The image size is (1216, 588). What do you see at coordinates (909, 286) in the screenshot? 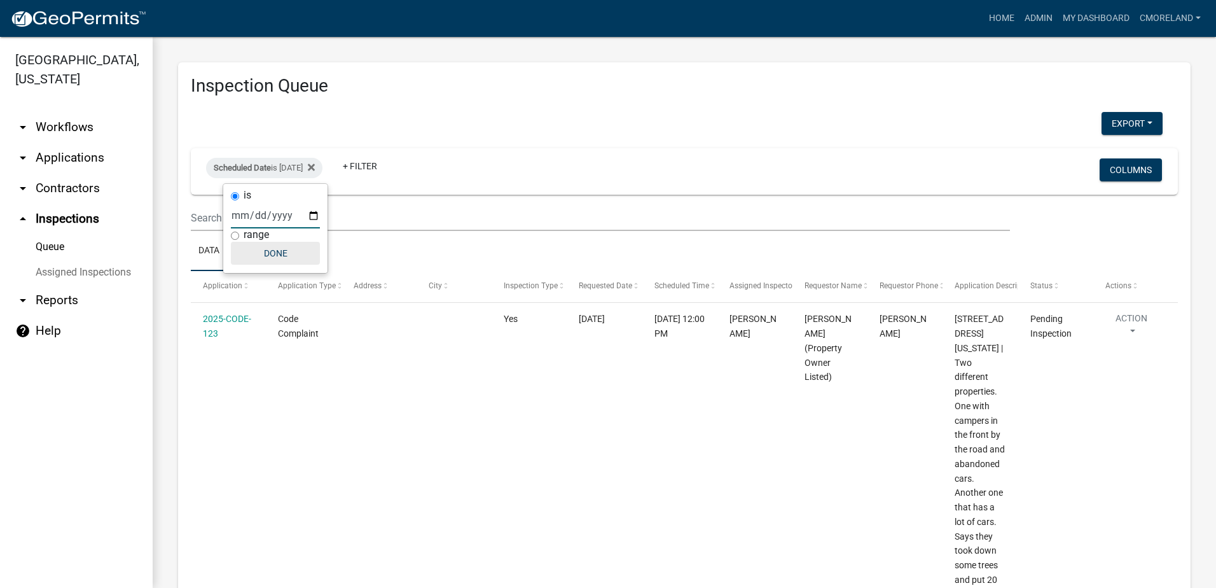
I see `span: Requestor Phone` at bounding box center [909, 286].